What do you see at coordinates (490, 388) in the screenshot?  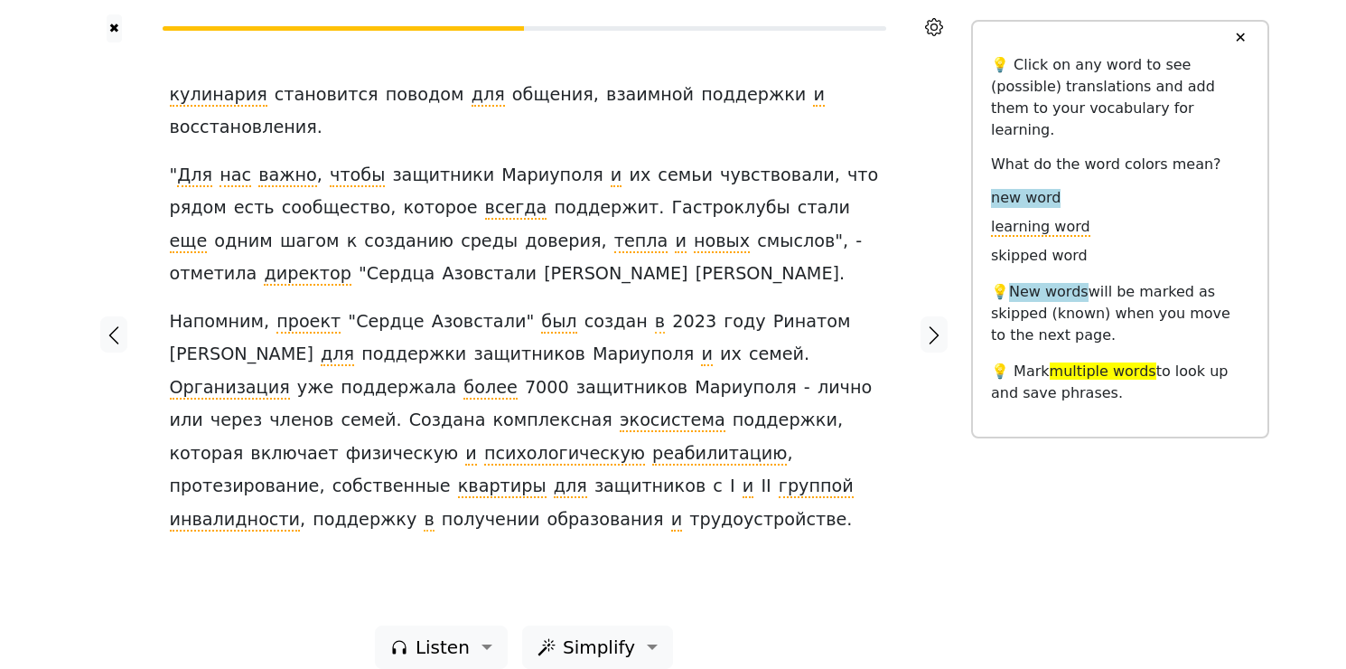 I see `span: более` at bounding box center [490, 388].